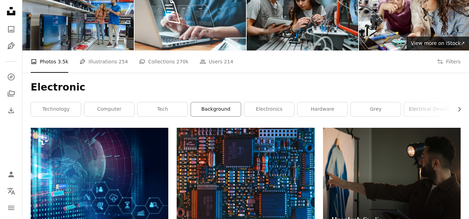 This screenshot has width=469, height=219. What do you see at coordinates (245, 174) in the screenshot?
I see `a: blue circuit board` at bounding box center [245, 174].